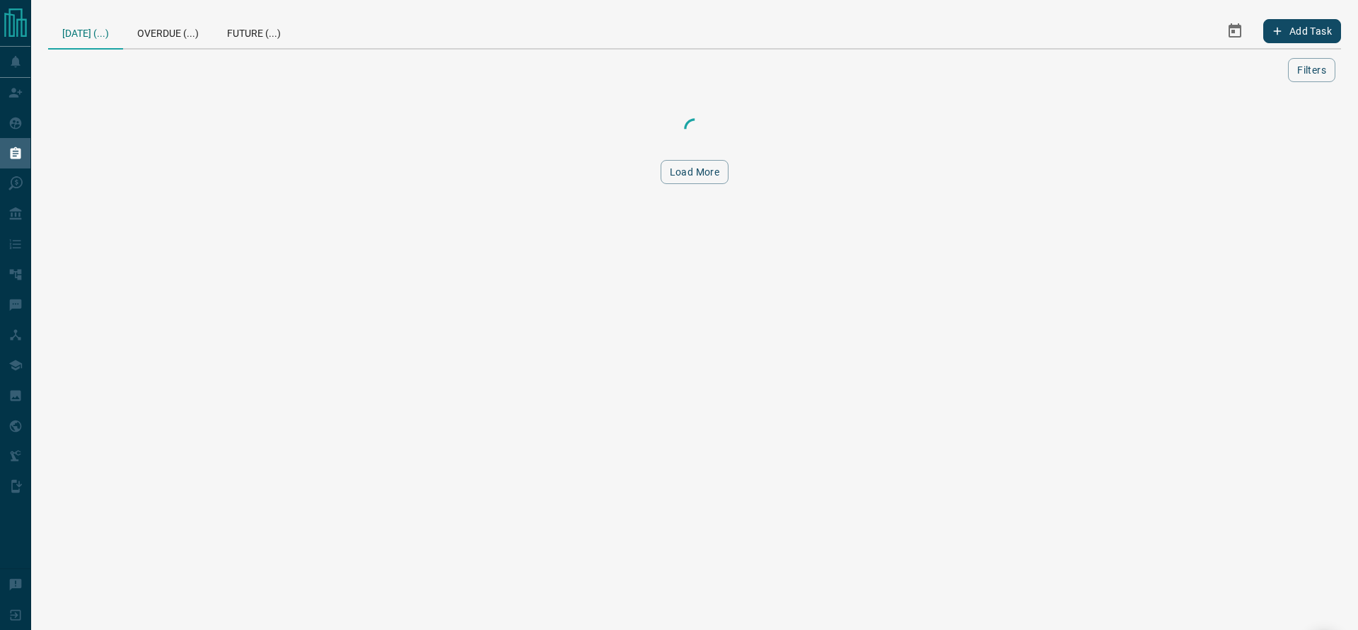 This screenshot has width=1358, height=630. I want to click on button: Add Task, so click(1303, 31).